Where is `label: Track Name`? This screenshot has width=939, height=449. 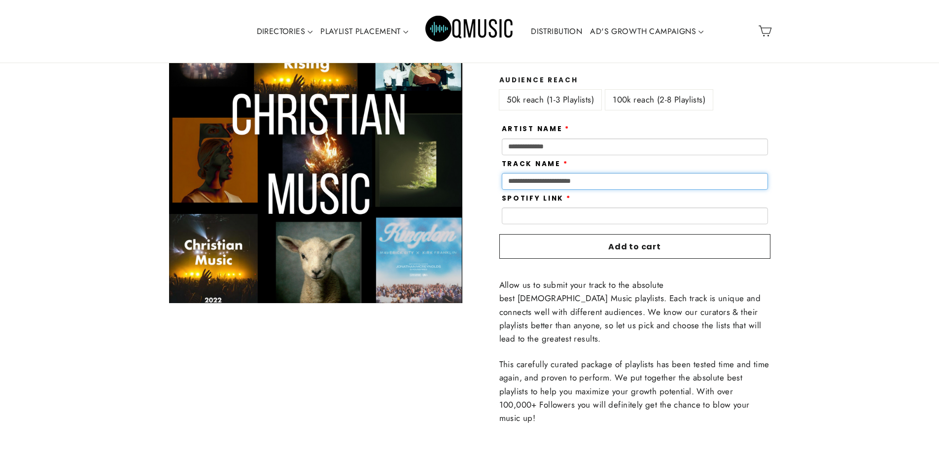 label: Track Name is located at coordinates (535, 164).